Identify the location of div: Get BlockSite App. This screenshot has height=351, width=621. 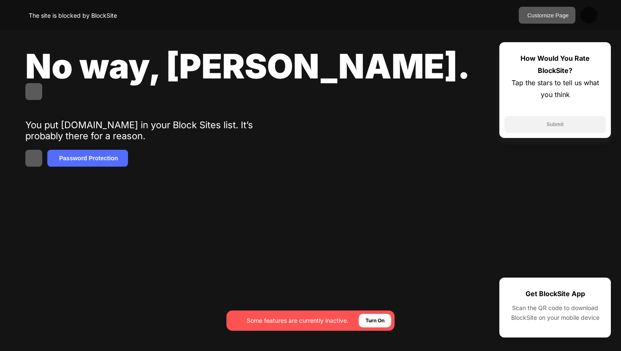
(555, 294).